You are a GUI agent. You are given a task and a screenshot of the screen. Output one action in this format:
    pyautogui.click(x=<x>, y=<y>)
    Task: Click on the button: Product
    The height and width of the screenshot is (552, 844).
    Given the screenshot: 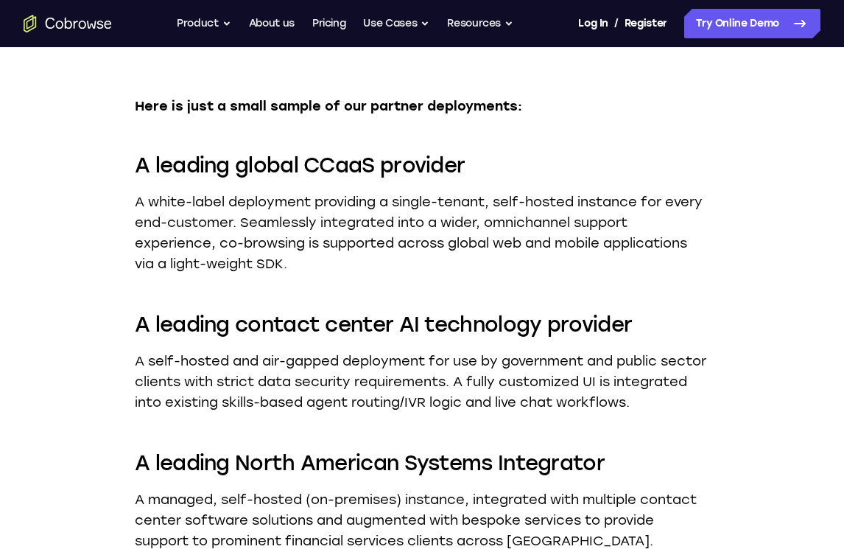 What is the action you would take?
    pyautogui.click(x=204, y=24)
    